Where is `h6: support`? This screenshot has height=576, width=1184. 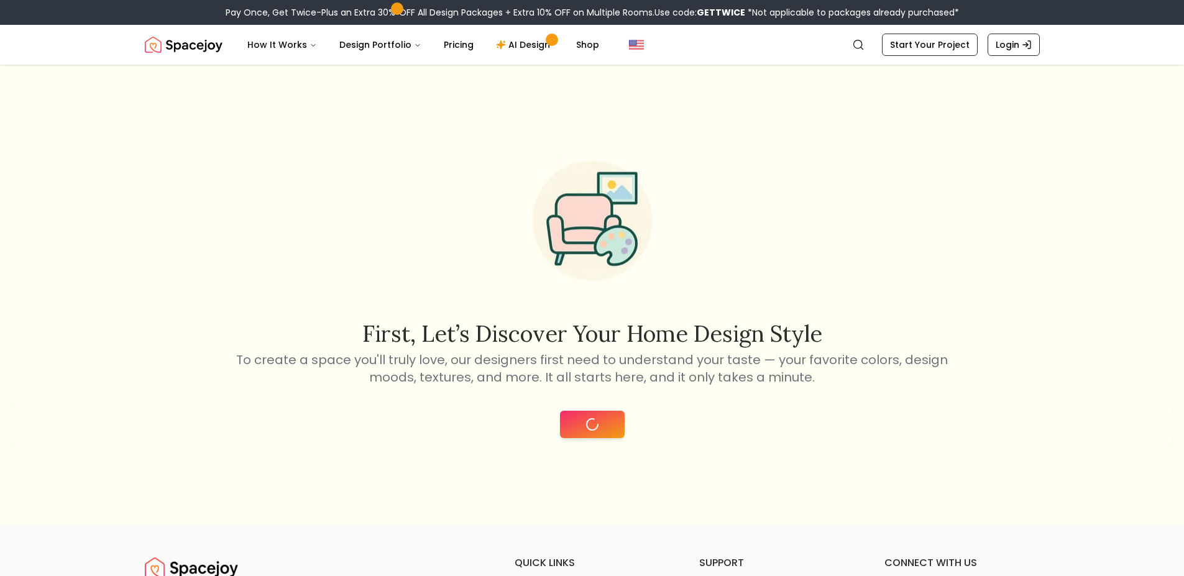 h6: support is located at coordinates (777, 563).